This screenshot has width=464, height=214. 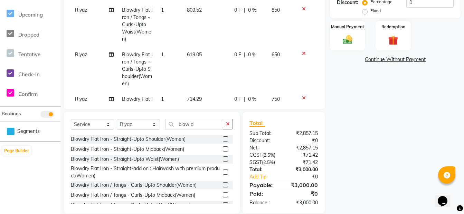 I want to click on span: 619.05, so click(x=194, y=55).